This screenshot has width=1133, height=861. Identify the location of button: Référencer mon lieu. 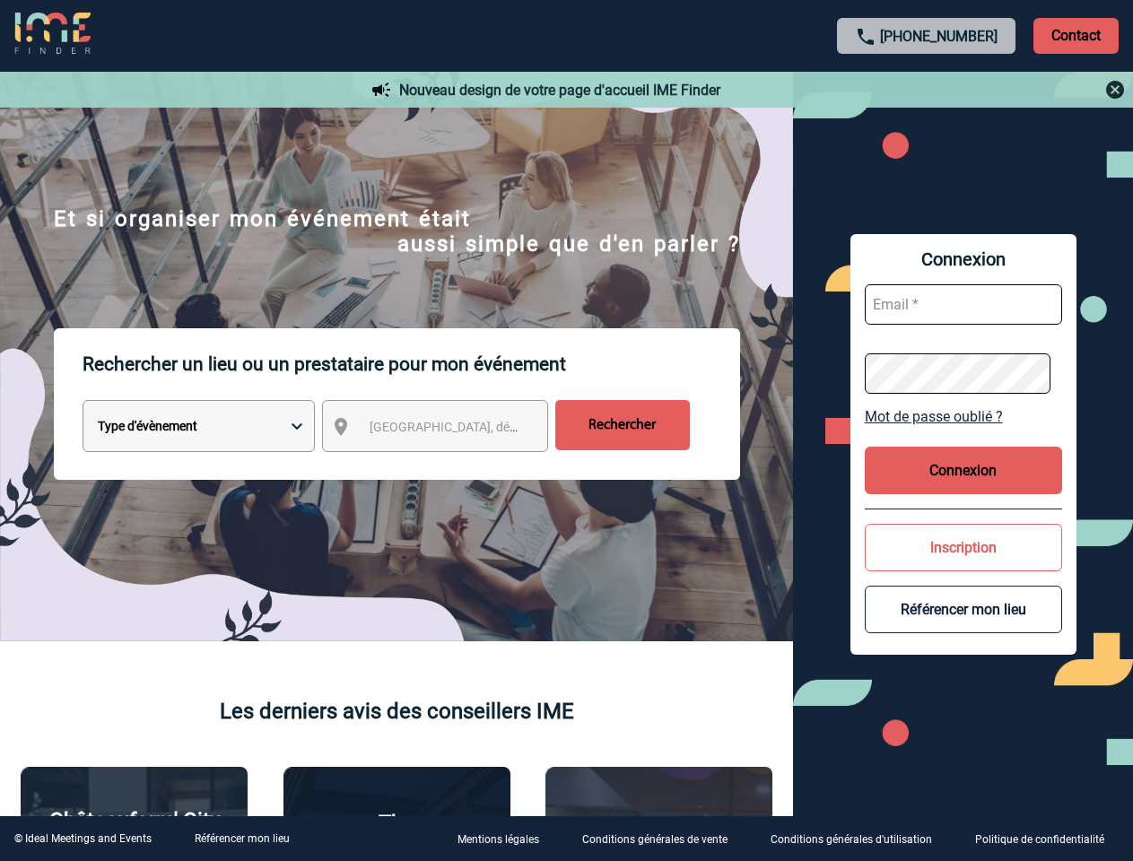
(963, 609).